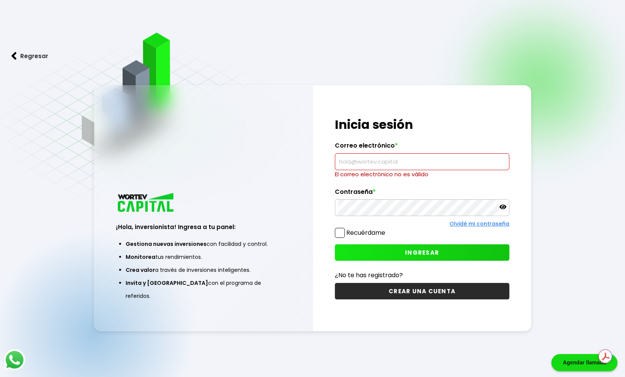 This screenshot has height=377, width=625. Describe the element at coordinates (422, 194) in the screenshot. I see `label: Contraseña` at that location.